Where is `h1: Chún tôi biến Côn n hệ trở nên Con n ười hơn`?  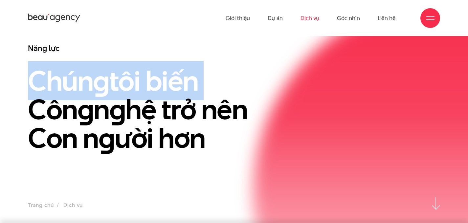
h1: Chún tôi biến Côn n hệ trở nên Con n ười hơn is located at coordinates (146, 109).